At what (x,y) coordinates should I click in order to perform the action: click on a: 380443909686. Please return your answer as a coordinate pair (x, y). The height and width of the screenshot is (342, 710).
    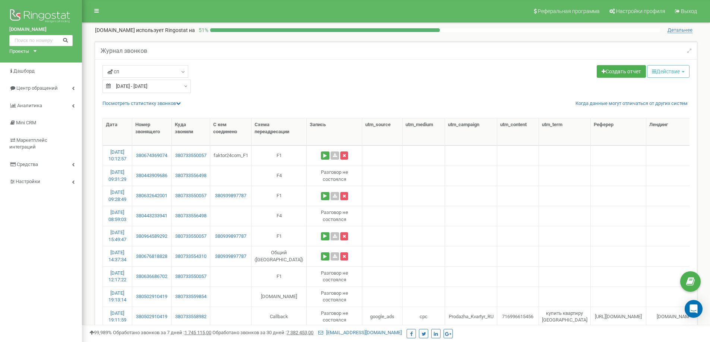
    Looking at the image, I should click on (152, 176).